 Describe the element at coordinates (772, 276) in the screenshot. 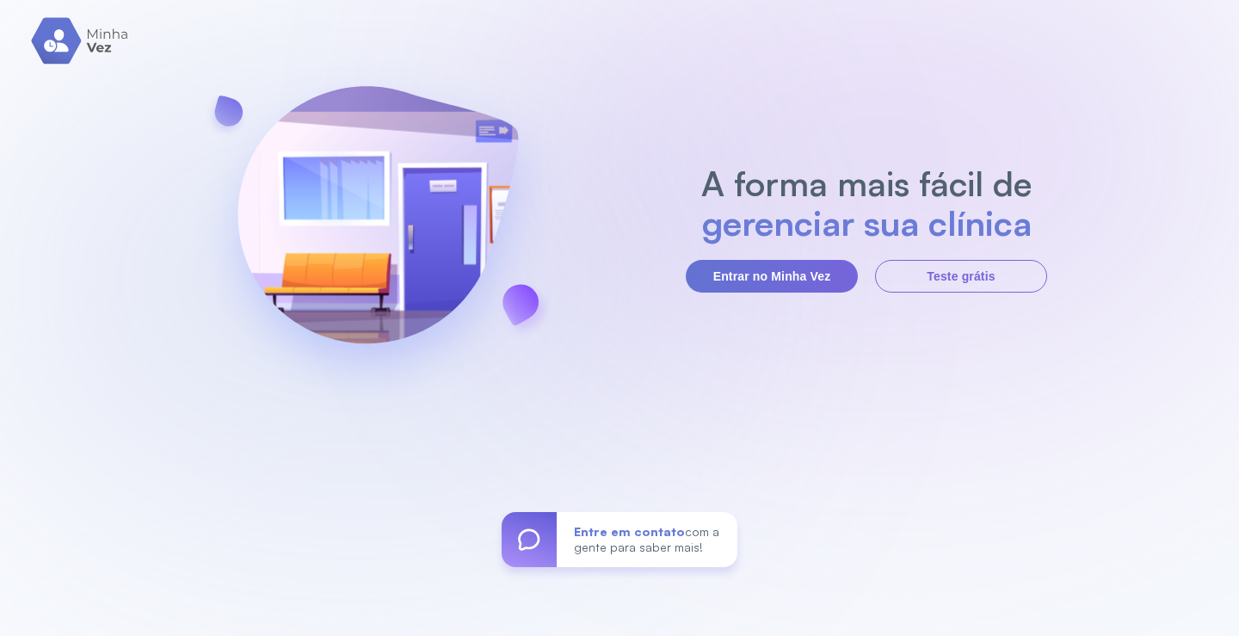

I see `button: Entrar no Minha Vez` at that location.